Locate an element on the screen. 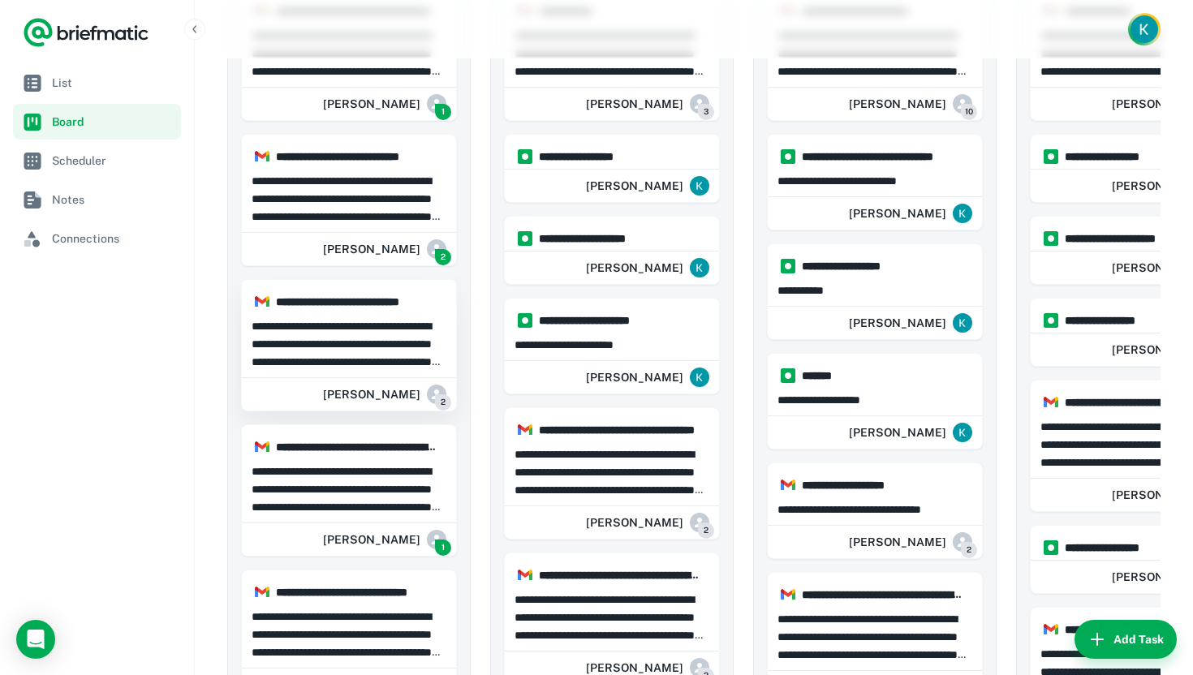 Image resolution: width=1193 pixels, height=675 pixels. span: 3 is located at coordinates (706, 112).